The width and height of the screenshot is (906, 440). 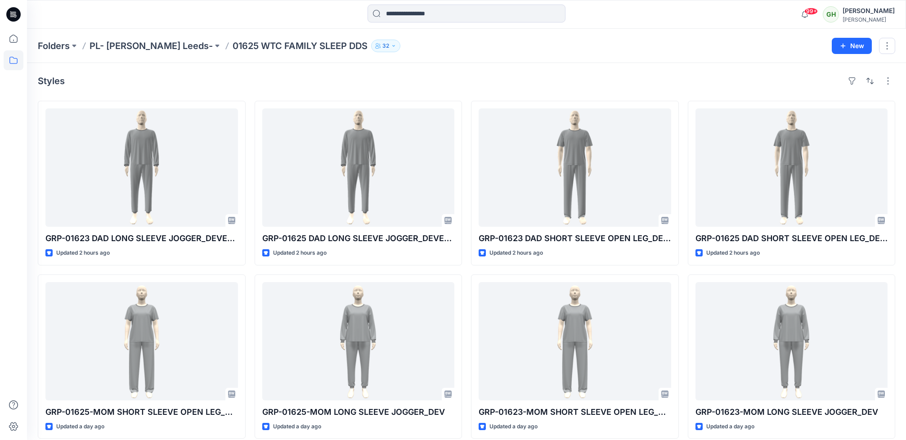 What do you see at coordinates (792, 341) in the screenshot?
I see `a: GRP-01623-MOM LONG SLEEVE JOGGER_DEV` at bounding box center [792, 341].